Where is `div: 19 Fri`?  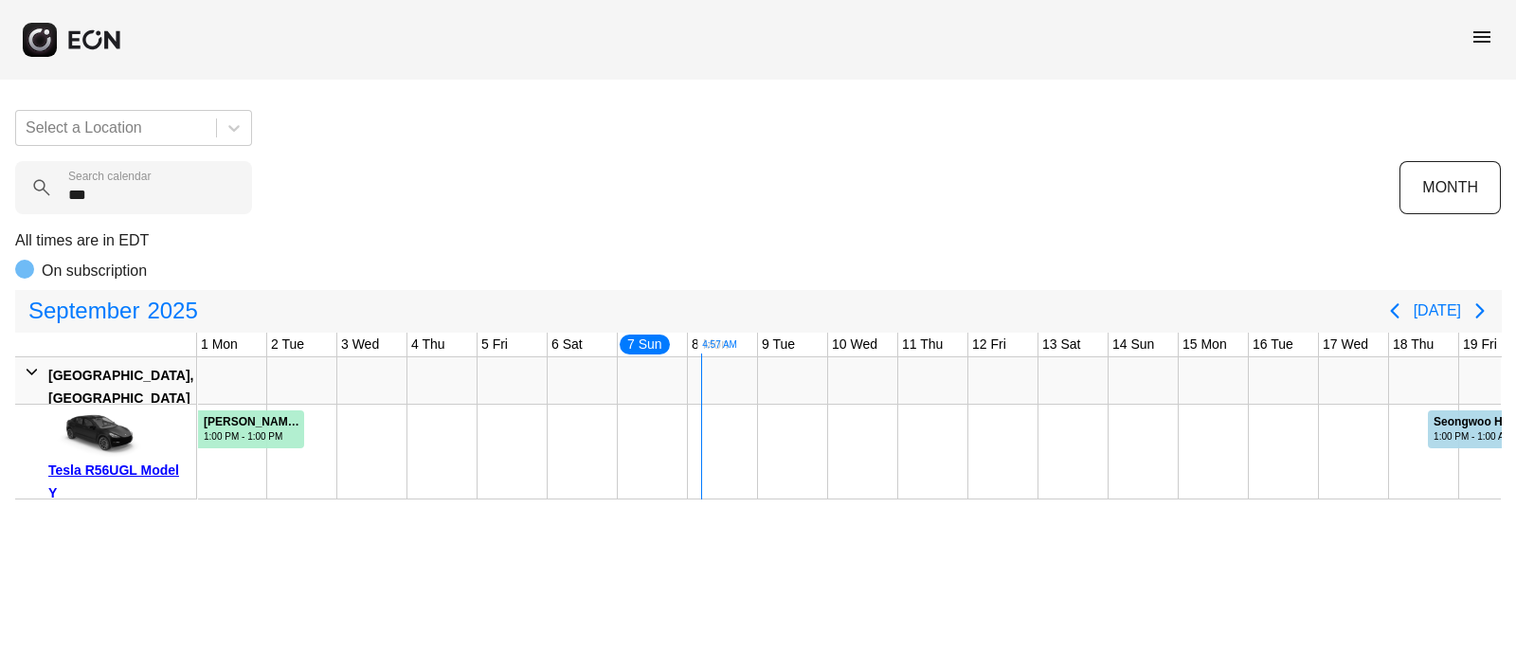 div: 19 Fri is located at coordinates (1480, 344).